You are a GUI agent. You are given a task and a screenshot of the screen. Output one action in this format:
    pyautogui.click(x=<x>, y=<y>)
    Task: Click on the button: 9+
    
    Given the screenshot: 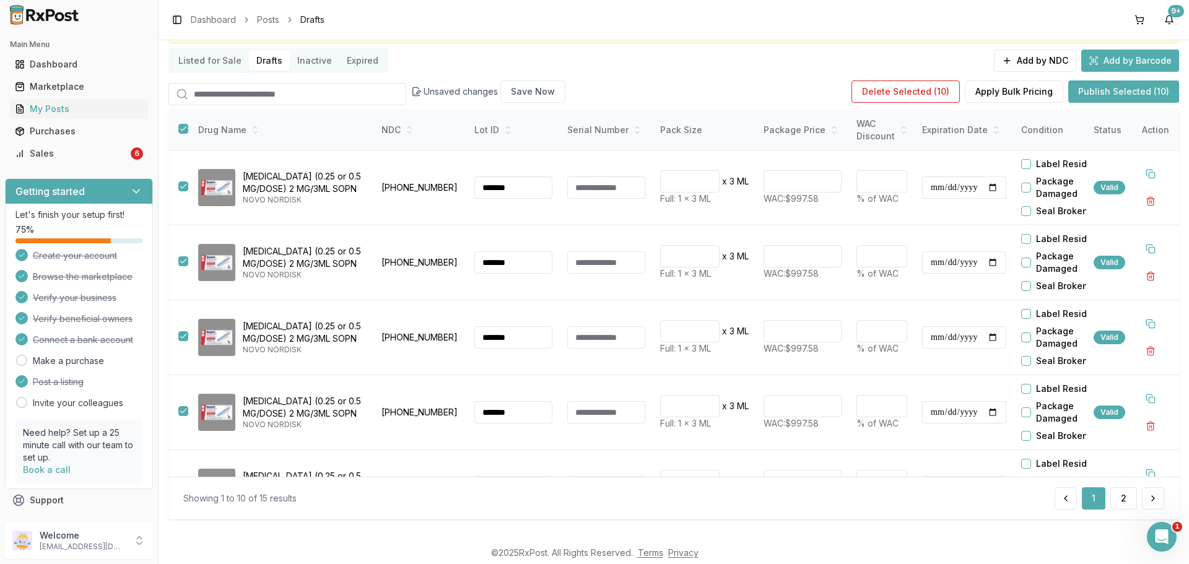 What is the action you would take?
    pyautogui.click(x=1169, y=20)
    